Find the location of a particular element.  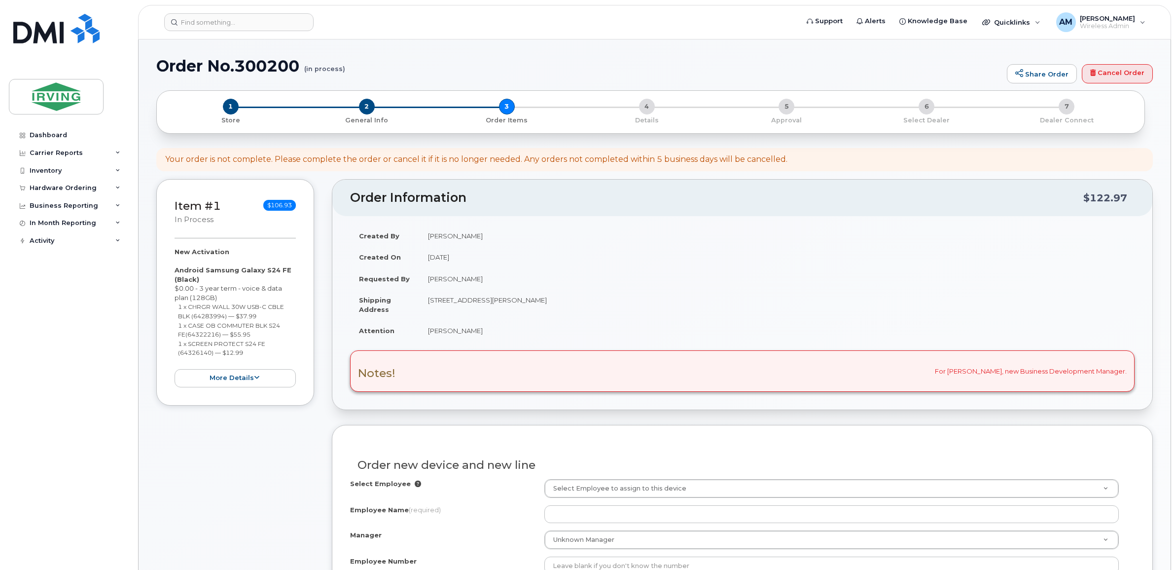

h2: Order Information is located at coordinates (717, 198).